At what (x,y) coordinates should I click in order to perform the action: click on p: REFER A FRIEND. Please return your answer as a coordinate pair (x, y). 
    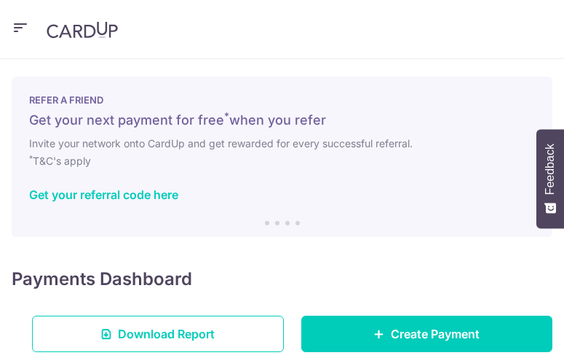
    Looking at the image, I should click on (282, 100).